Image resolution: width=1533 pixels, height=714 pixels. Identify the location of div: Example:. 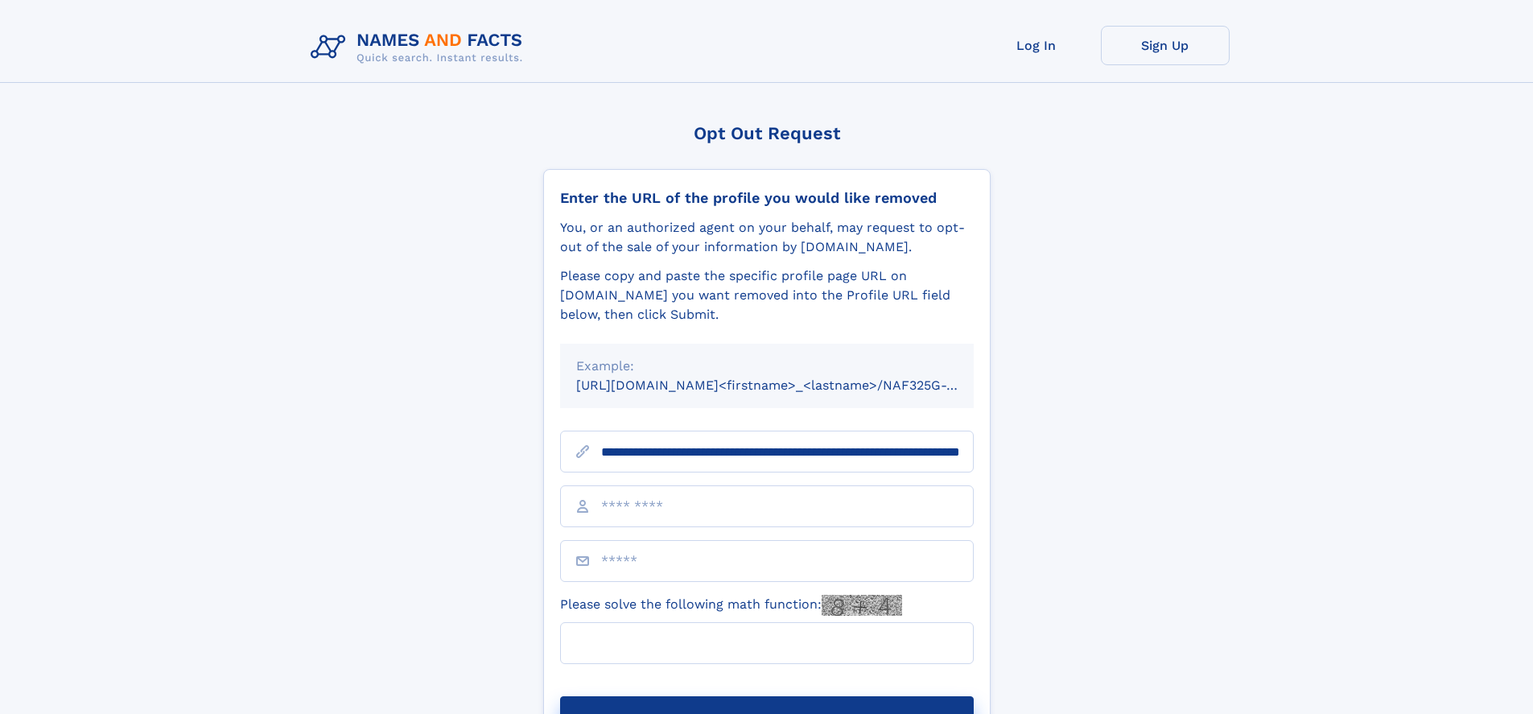
(767, 366).